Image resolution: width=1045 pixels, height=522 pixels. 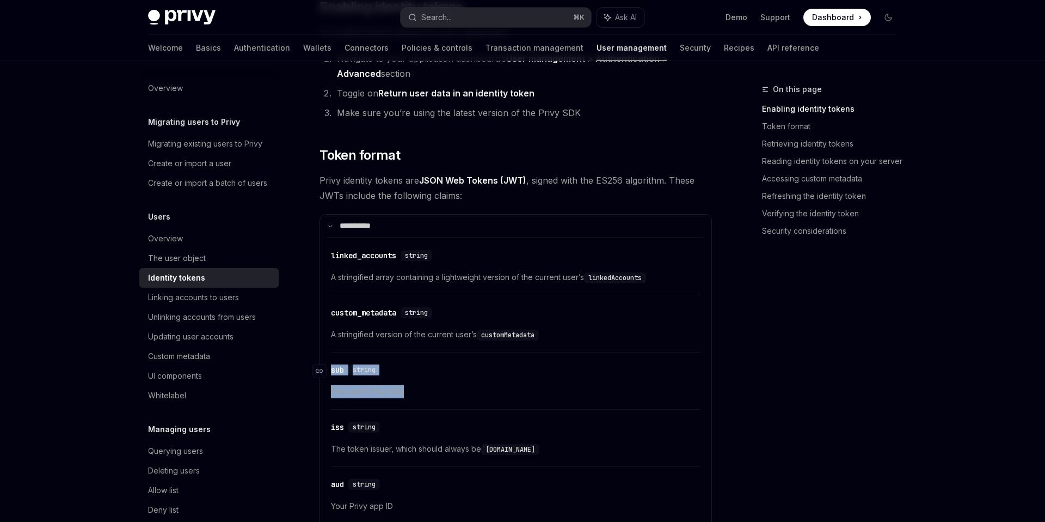 I want to click on button: Search...⌘K, so click(x=496, y=17).